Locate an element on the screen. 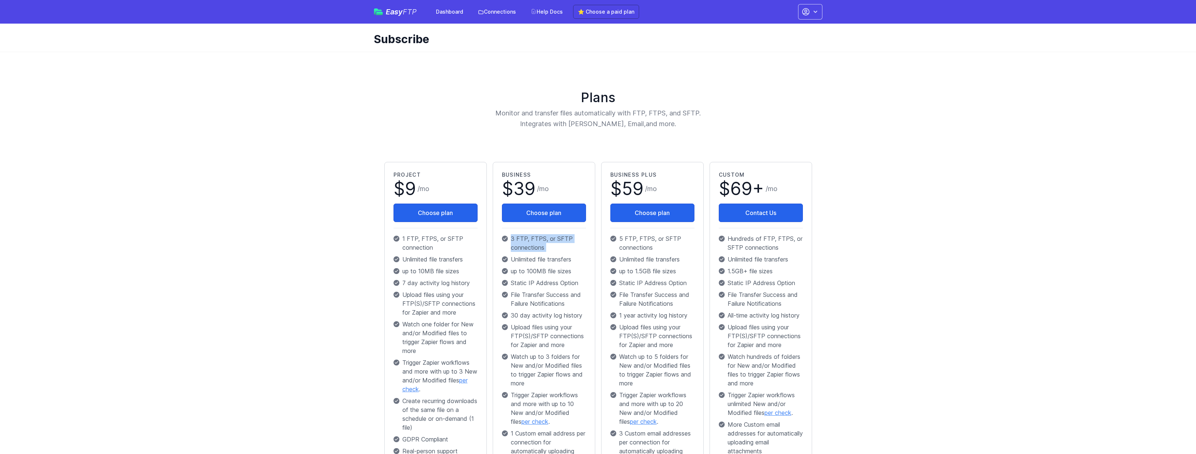 The width and height of the screenshot is (1196, 454). p: GDPR Compliant is located at coordinates (435, 439).